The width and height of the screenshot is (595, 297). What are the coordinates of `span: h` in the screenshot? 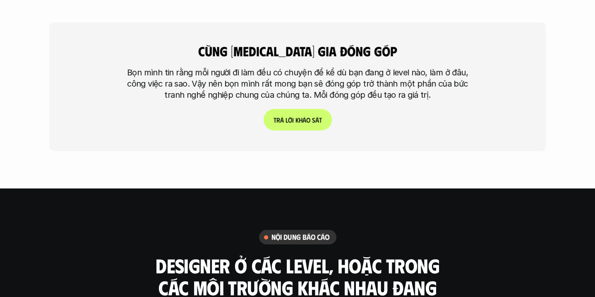 It's located at (301, 120).